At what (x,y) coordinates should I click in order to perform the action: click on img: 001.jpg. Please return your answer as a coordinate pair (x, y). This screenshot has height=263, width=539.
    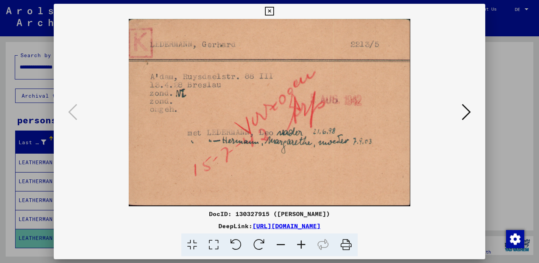
    Looking at the image, I should click on (269, 112).